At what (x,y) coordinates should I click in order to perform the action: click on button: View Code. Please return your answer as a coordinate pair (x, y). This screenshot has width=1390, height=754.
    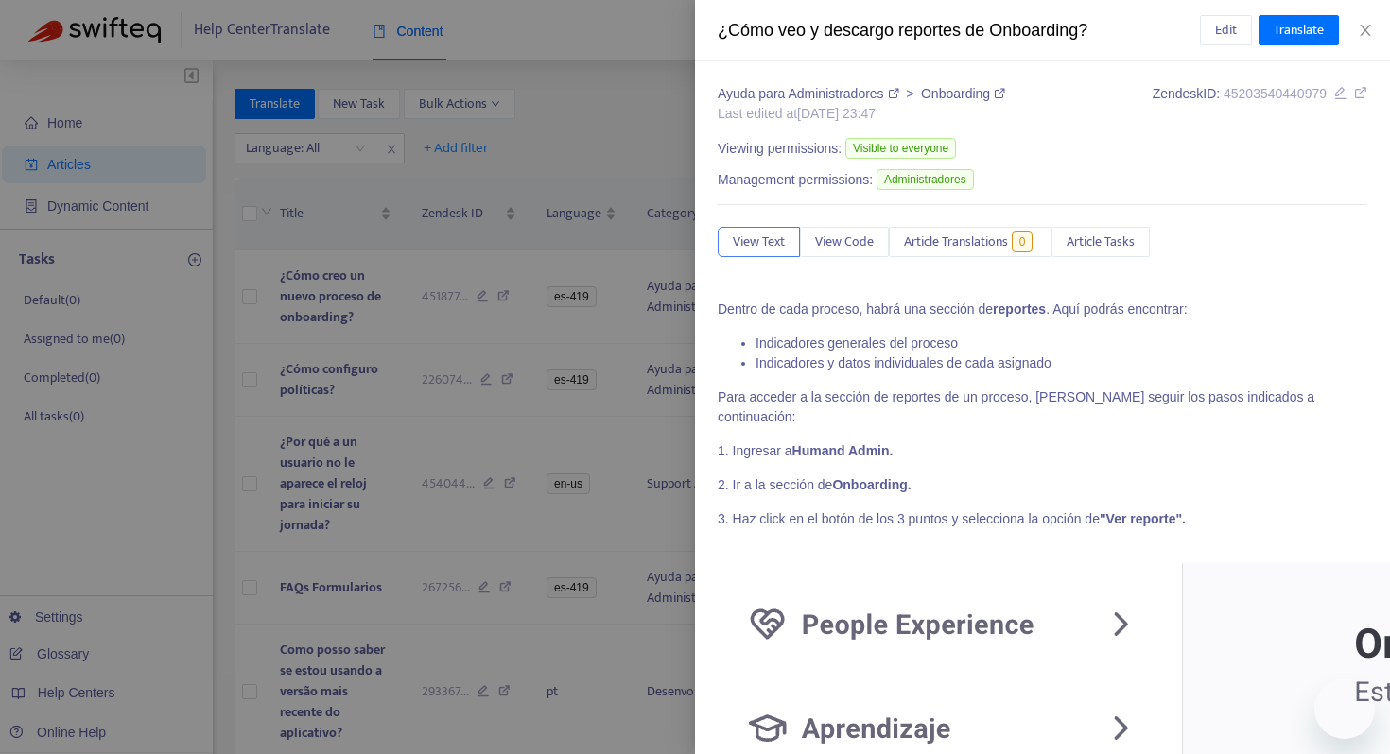
    Looking at the image, I should click on (844, 242).